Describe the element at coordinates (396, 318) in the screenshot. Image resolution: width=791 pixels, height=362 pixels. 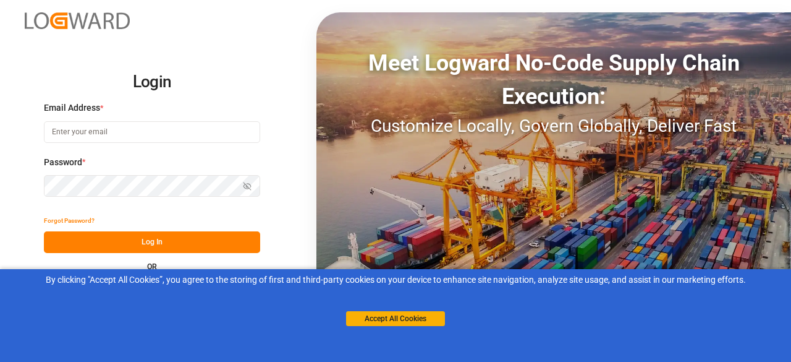
I see `button: Accept All Cookies` at that location.